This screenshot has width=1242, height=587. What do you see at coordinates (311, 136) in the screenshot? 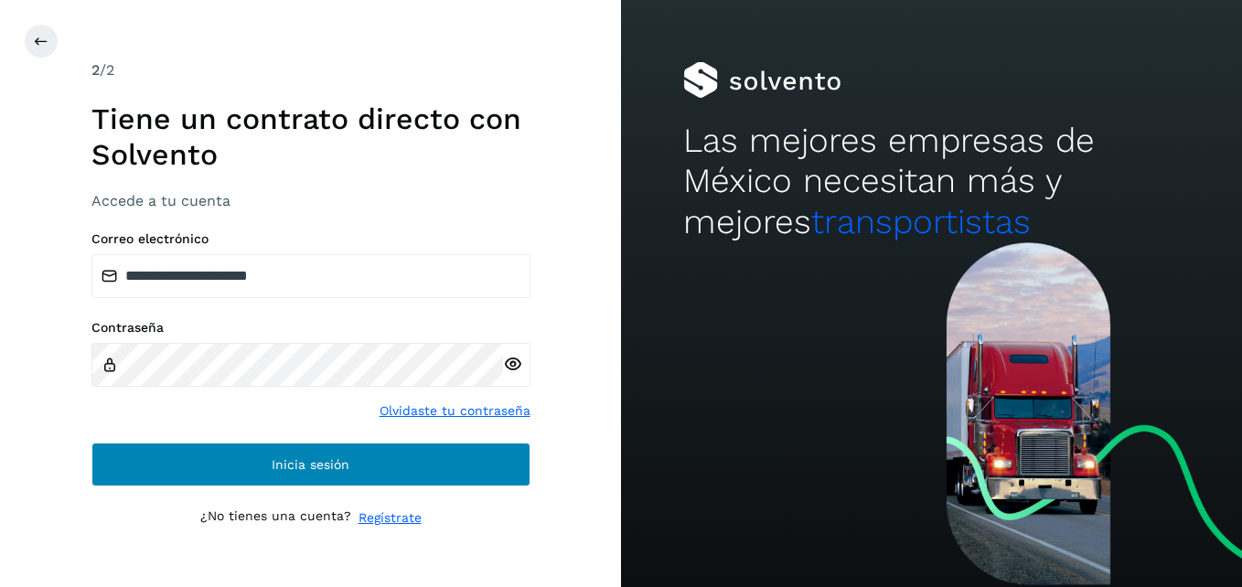
I see `h1: Tiene un contrato directo con Solvento` at bounding box center [311, 136].